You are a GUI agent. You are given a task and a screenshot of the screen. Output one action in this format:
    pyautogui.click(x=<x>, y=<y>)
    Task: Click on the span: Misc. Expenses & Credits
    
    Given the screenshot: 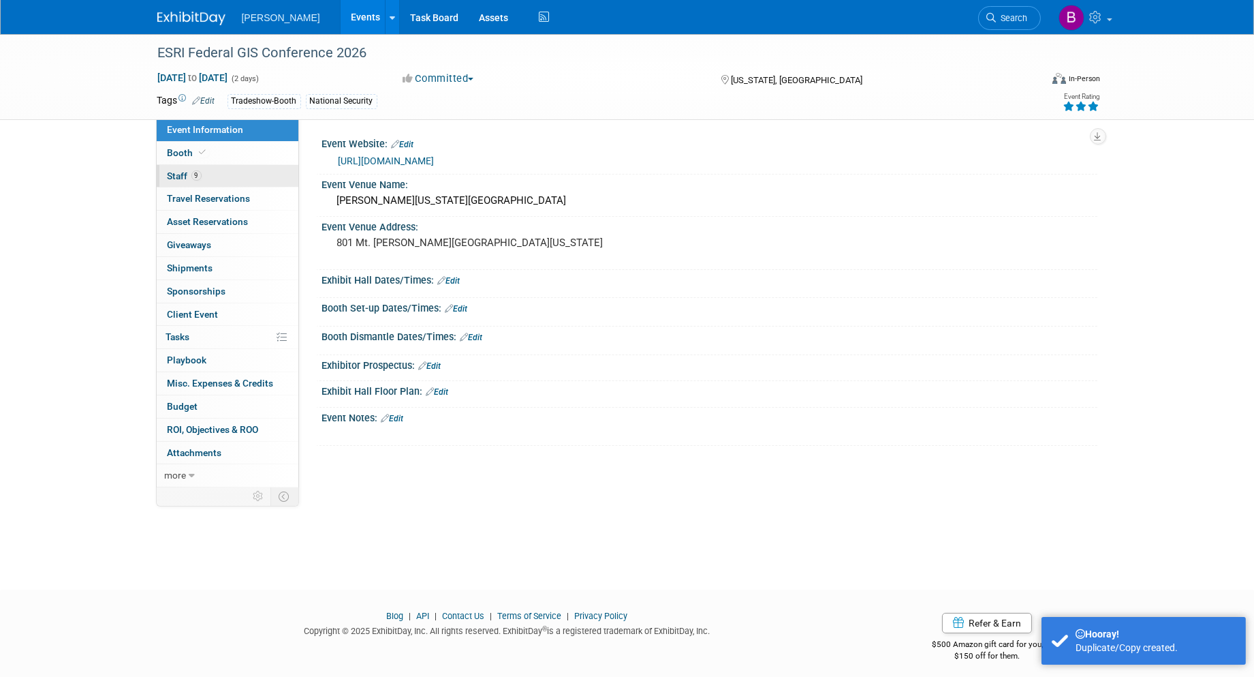 What is the action you would take?
    pyautogui.click(x=221, y=383)
    